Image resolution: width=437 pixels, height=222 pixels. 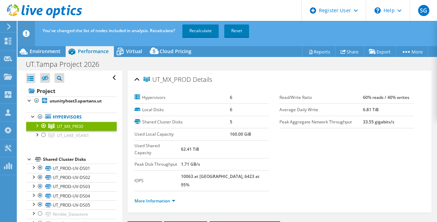 What do you see at coordinates (155, 201) in the screenshot?
I see `a: More Information` at bounding box center [155, 201].